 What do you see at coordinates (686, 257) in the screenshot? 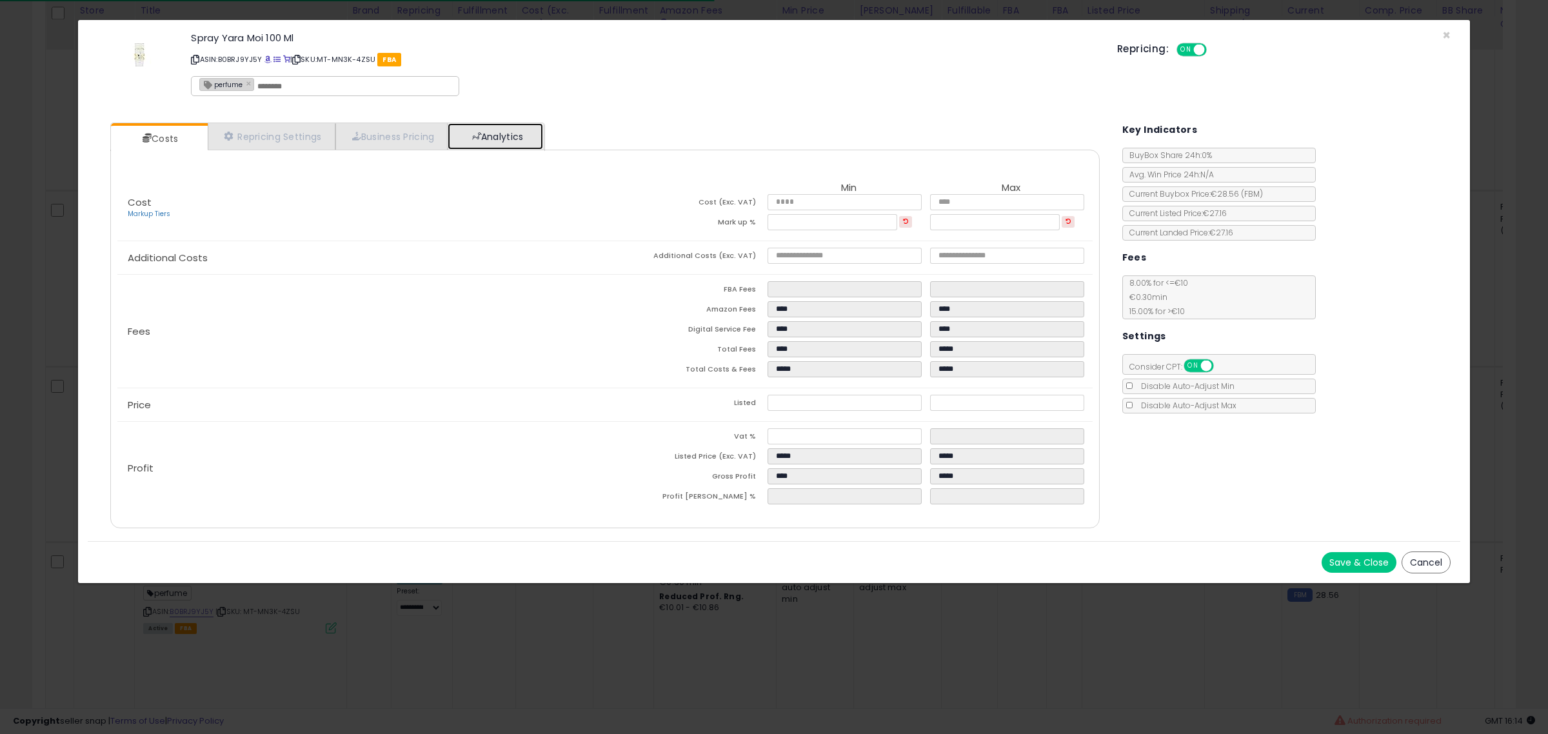
I see `td: Additional Costs (Exc. VAT)` at bounding box center [686, 257].